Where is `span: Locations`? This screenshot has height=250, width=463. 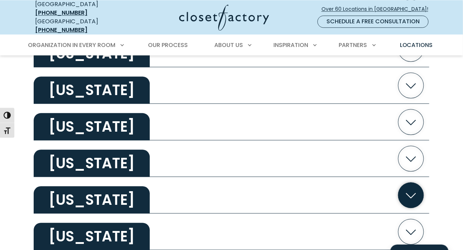 span: Locations is located at coordinates (417, 45).